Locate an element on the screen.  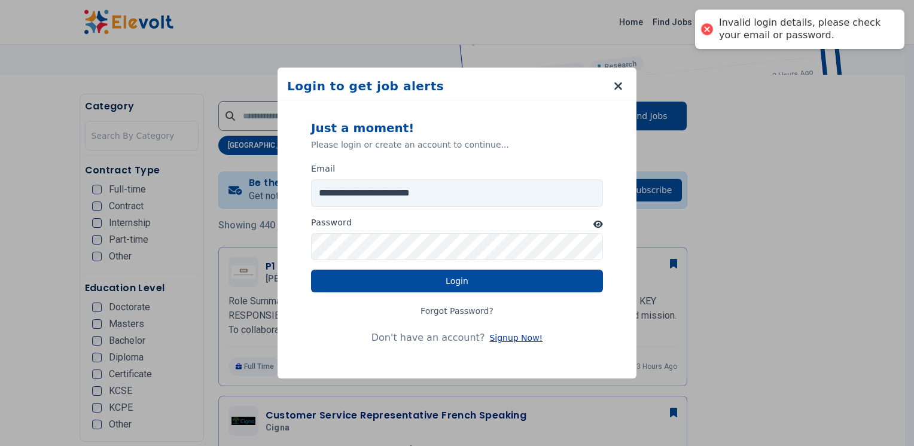
h2: Login to get job alerts is located at coordinates (366, 86).